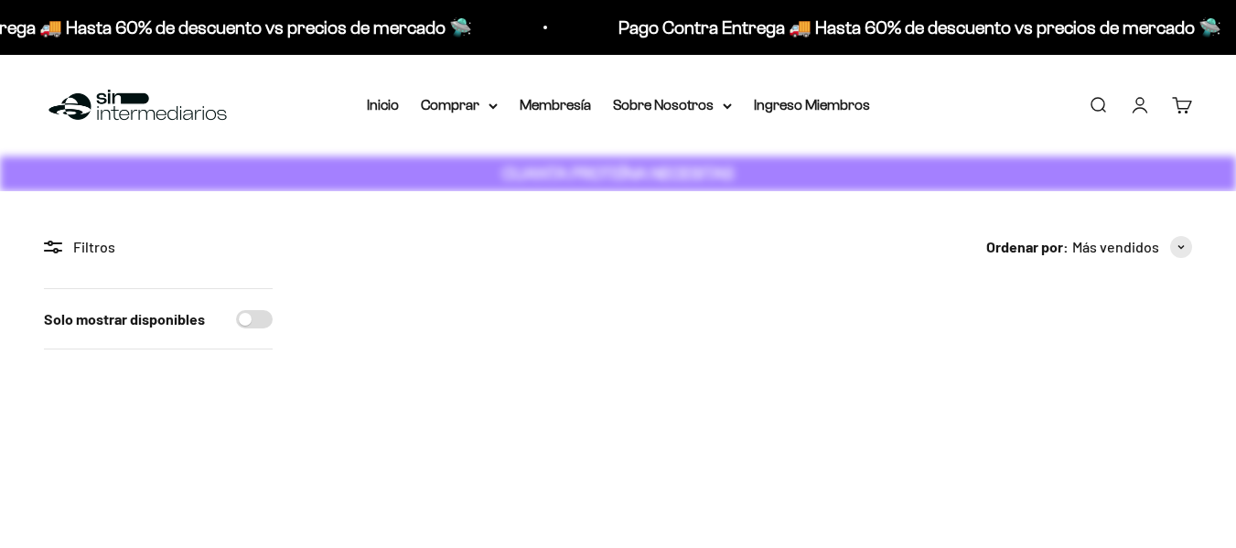  What do you see at coordinates (124, 319) in the screenshot?
I see `label: Solo mostrar disponibles` at bounding box center [124, 319].